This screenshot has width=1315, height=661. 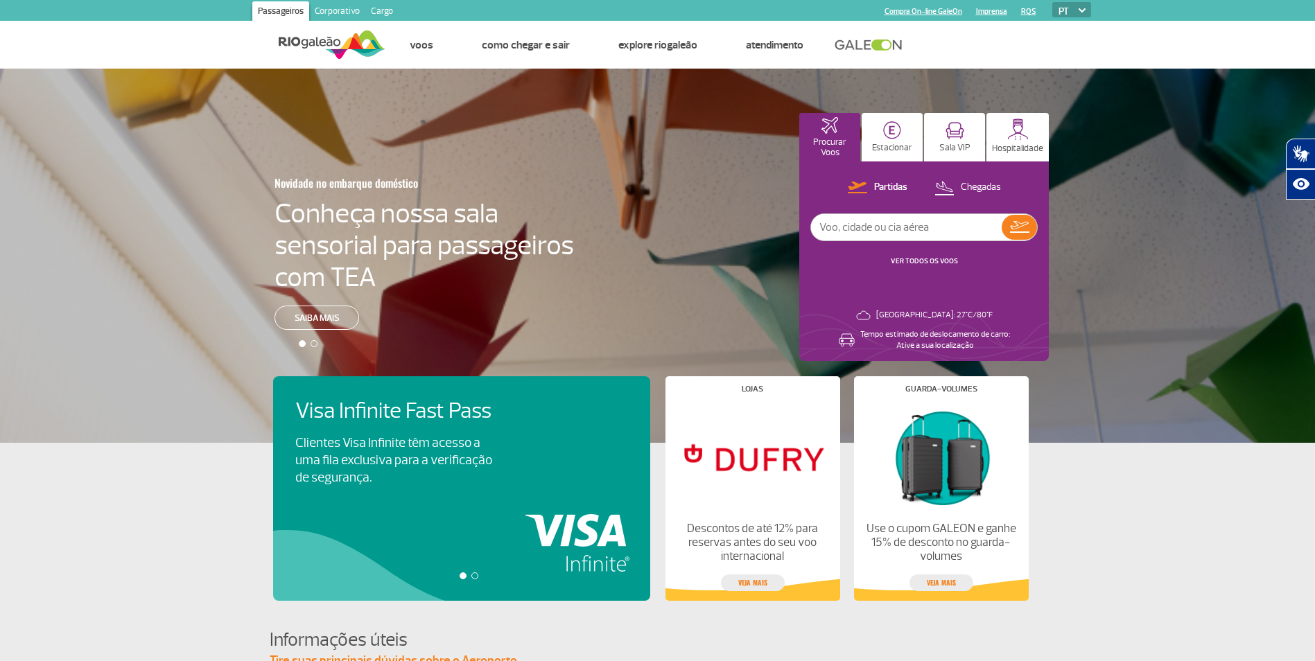 I want to click on button: Abrir recursos assistivos., so click(x=1301, y=184).